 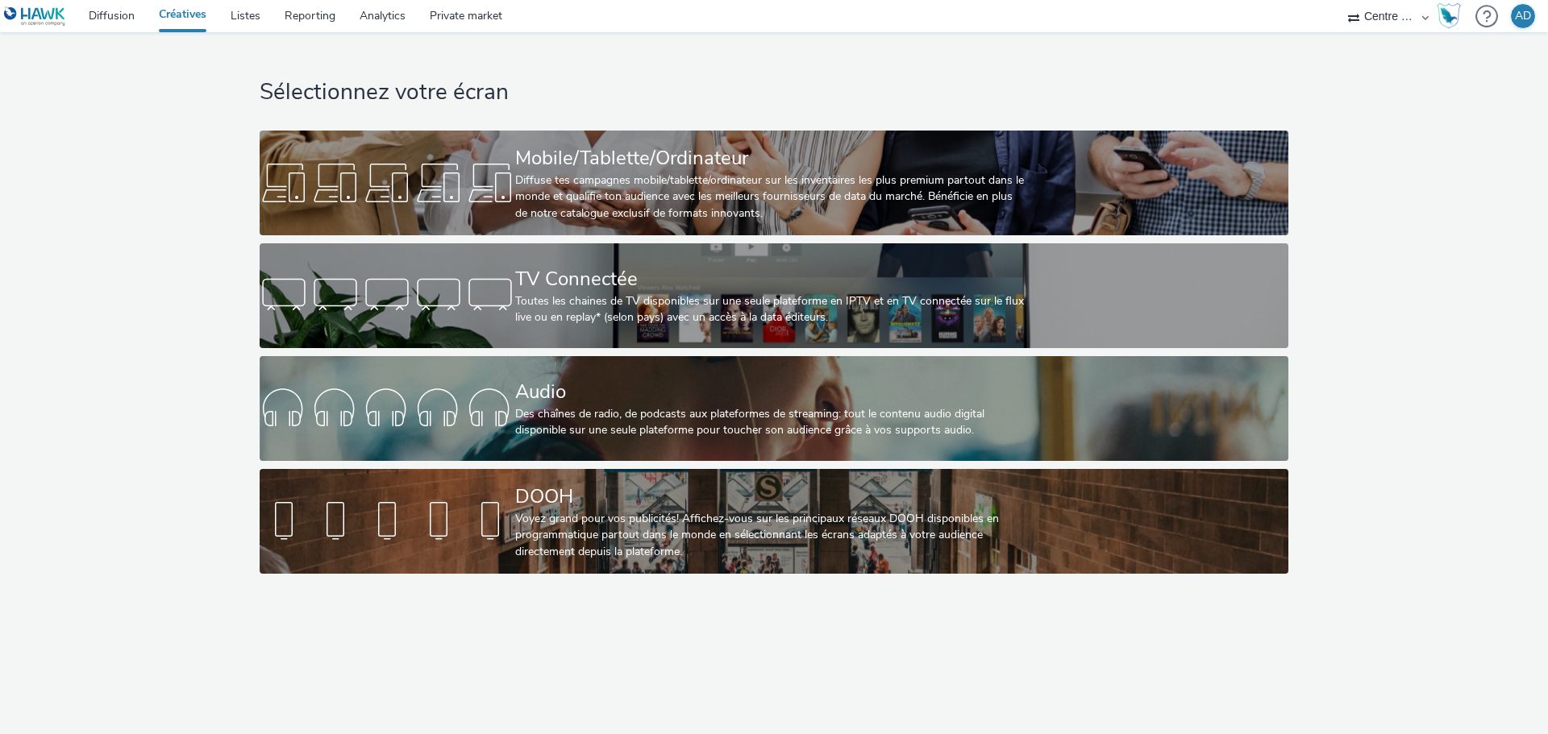 What do you see at coordinates (771, 279) in the screenshot?
I see `div: TV Connectée` at bounding box center [771, 279].